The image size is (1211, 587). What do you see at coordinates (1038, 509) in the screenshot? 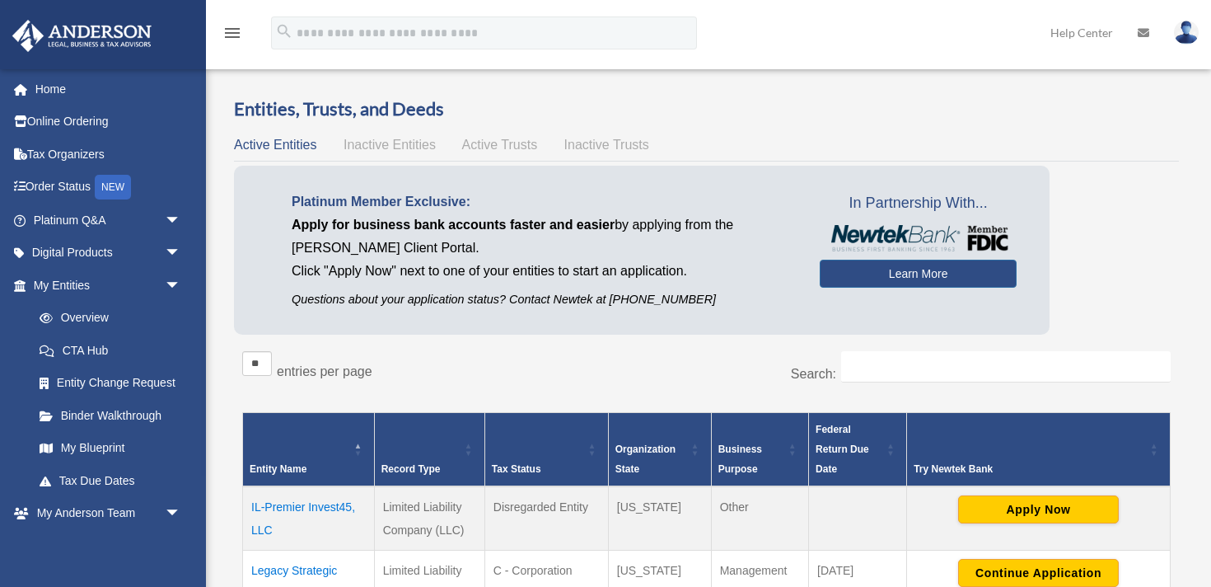
I see `button: Apply Now` at bounding box center [1038, 509].